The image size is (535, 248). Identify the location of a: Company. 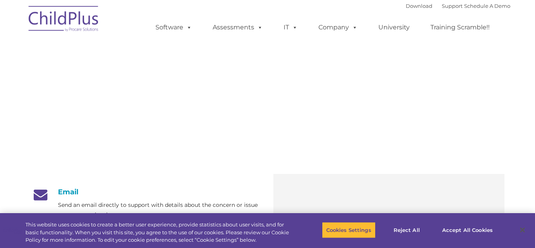
(338, 27).